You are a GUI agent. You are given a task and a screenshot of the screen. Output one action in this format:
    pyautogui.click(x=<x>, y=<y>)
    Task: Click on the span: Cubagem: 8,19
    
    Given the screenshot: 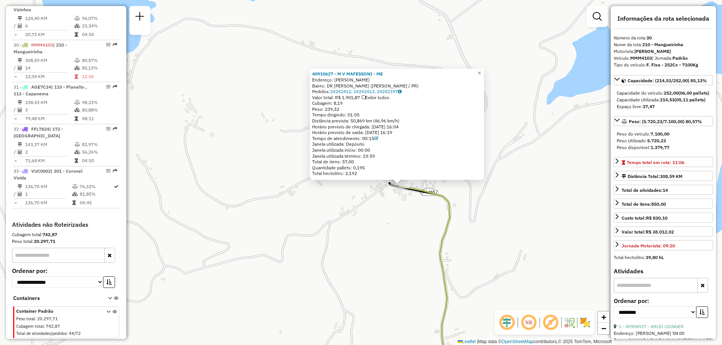 What is the action you would take?
    pyautogui.click(x=327, y=103)
    